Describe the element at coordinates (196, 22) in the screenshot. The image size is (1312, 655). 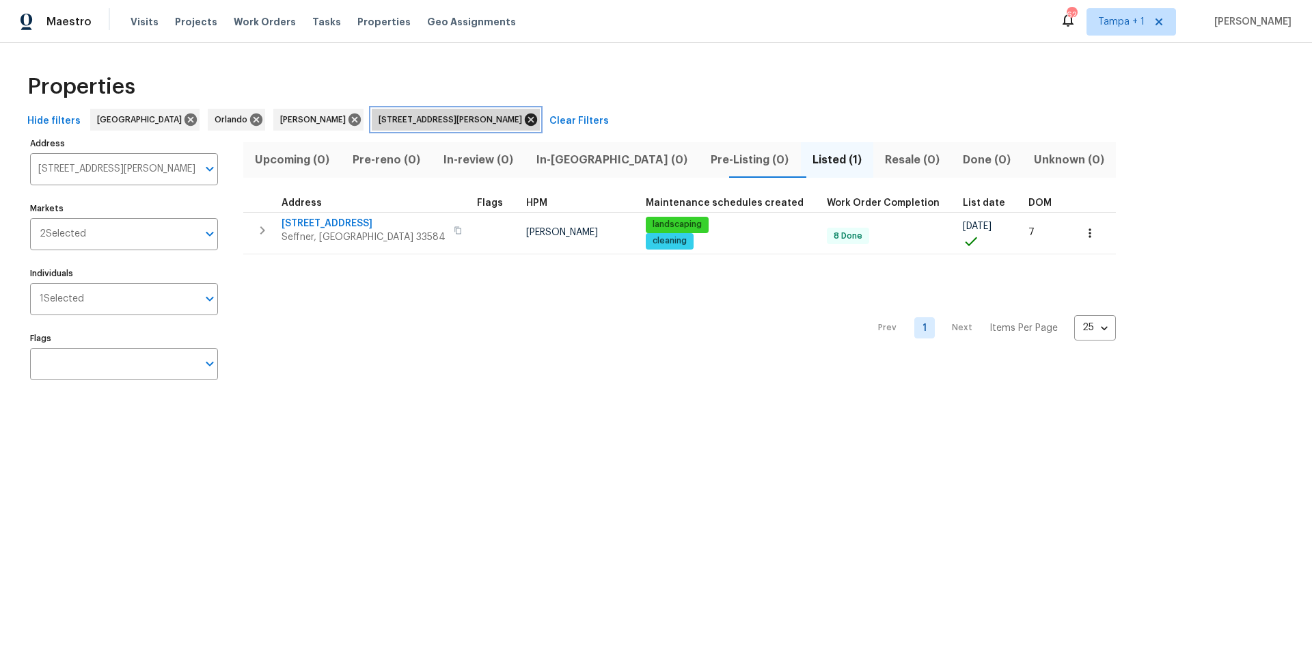
I see `span: Projects` at that location.